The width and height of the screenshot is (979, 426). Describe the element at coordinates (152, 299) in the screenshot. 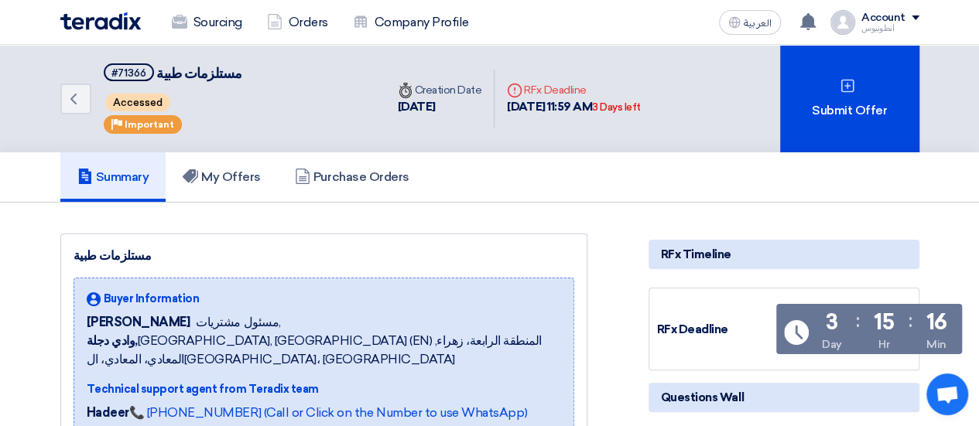

I see `span: Buyer Information` at that location.